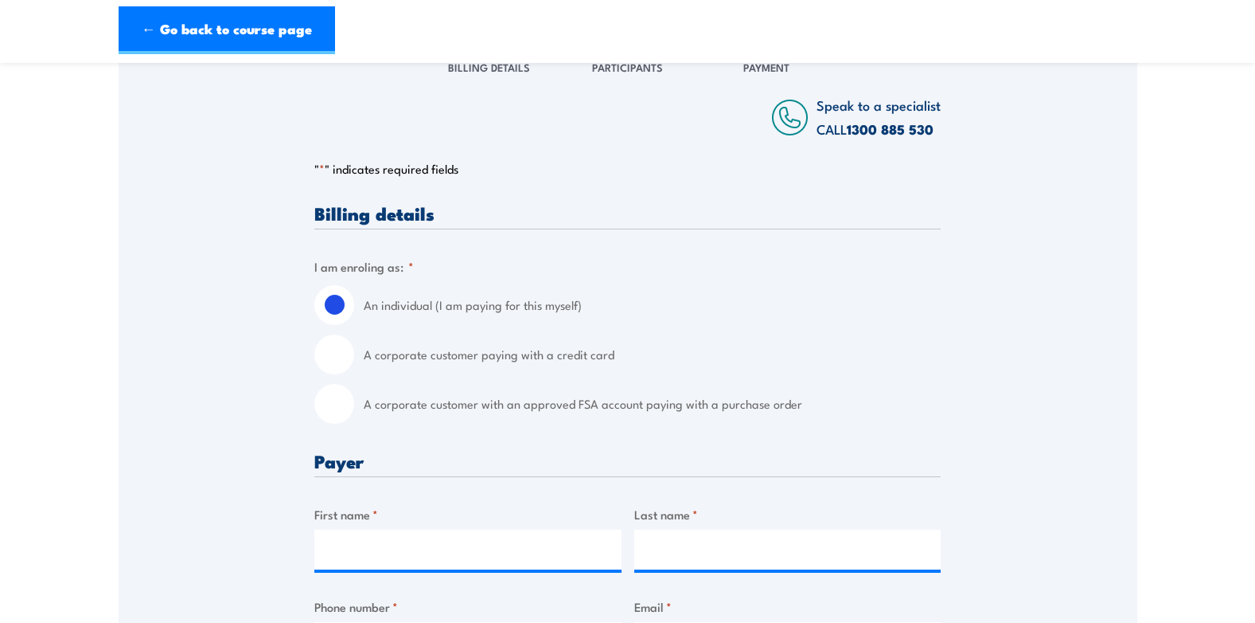 This screenshot has width=1255, height=623. What do you see at coordinates (364, 266) in the screenshot?
I see `legend: I am enroling as:` at bounding box center [364, 266].